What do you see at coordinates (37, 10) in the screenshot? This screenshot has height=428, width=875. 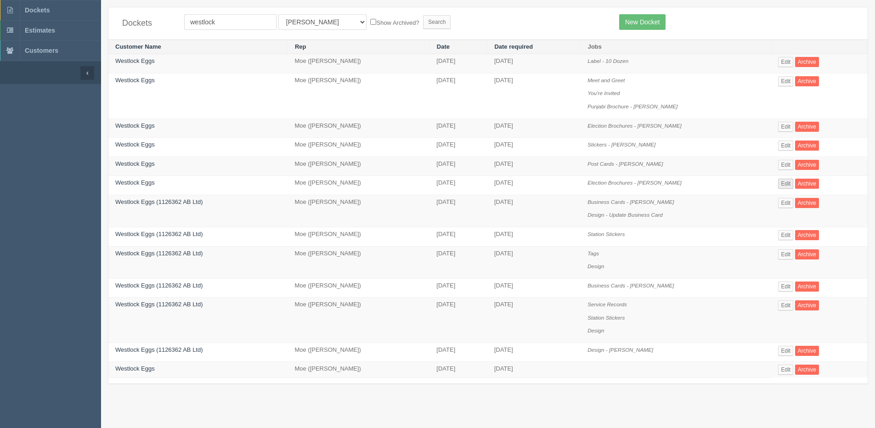 I see `span: Dockets` at bounding box center [37, 10].